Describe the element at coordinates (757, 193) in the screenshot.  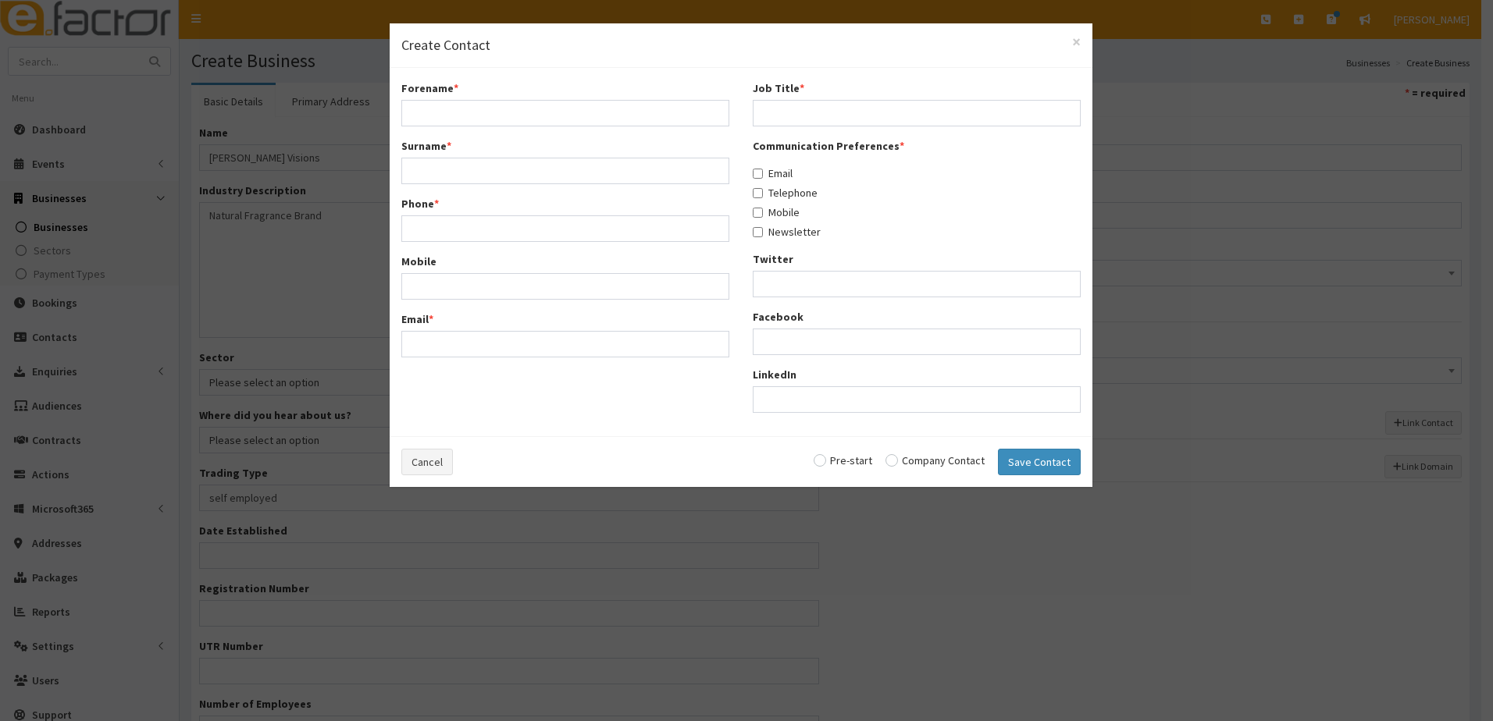
I see `input: Telephone` at that location.